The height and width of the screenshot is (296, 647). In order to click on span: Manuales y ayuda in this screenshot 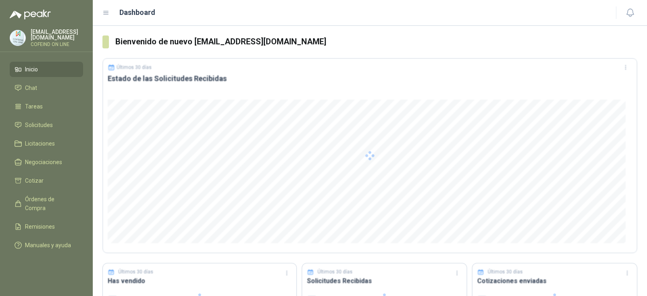, I will do `click(48, 245)`.